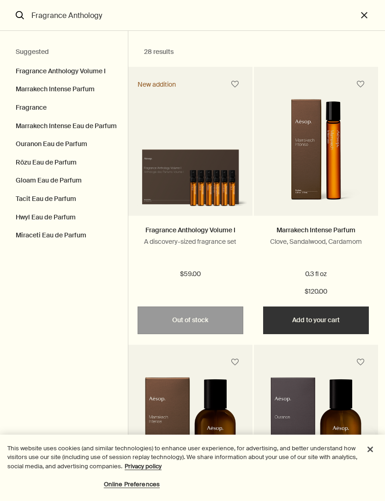 The width and height of the screenshot is (385, 501). What do you see at coordinates (316, 242) in the screenshot?
I see `p: Clove, Sandalwood, Cardamom` at bounding box center [316, 242].